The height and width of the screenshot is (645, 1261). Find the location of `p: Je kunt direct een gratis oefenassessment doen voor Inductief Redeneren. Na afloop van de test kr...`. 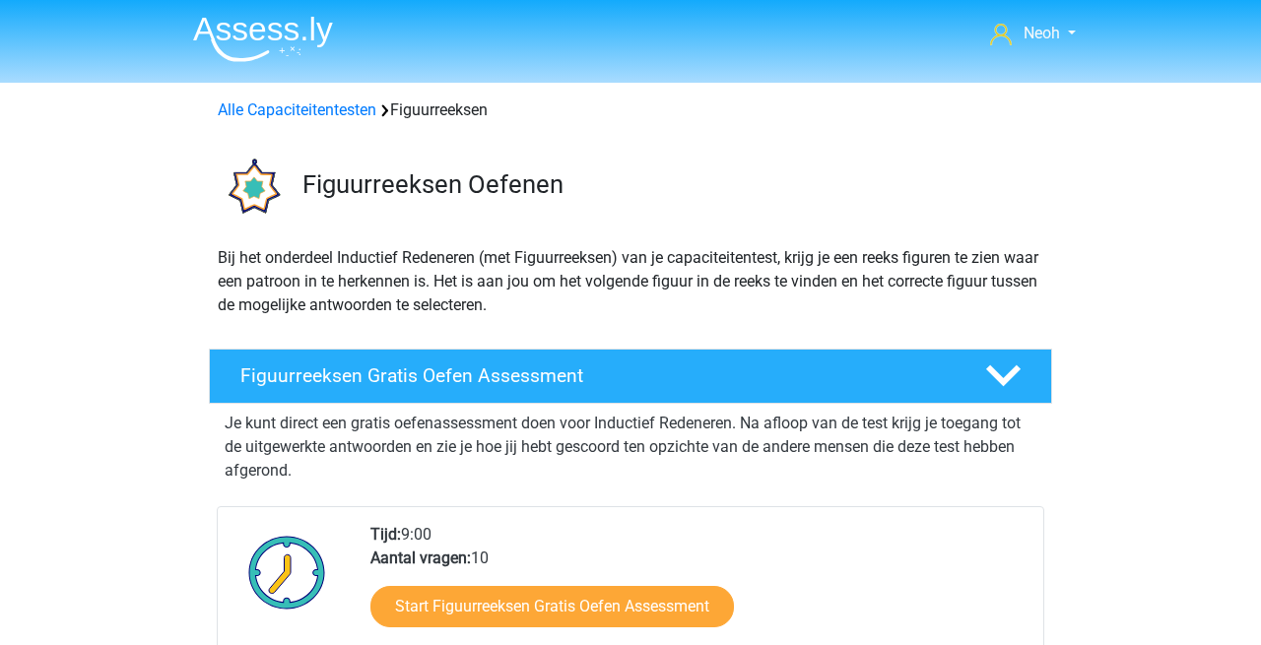

p: Je kunt direct een gratis oefenassessment doen voor Inductief Redeneren. Na afloop van de test kr... is located at coordinates (630, 447).